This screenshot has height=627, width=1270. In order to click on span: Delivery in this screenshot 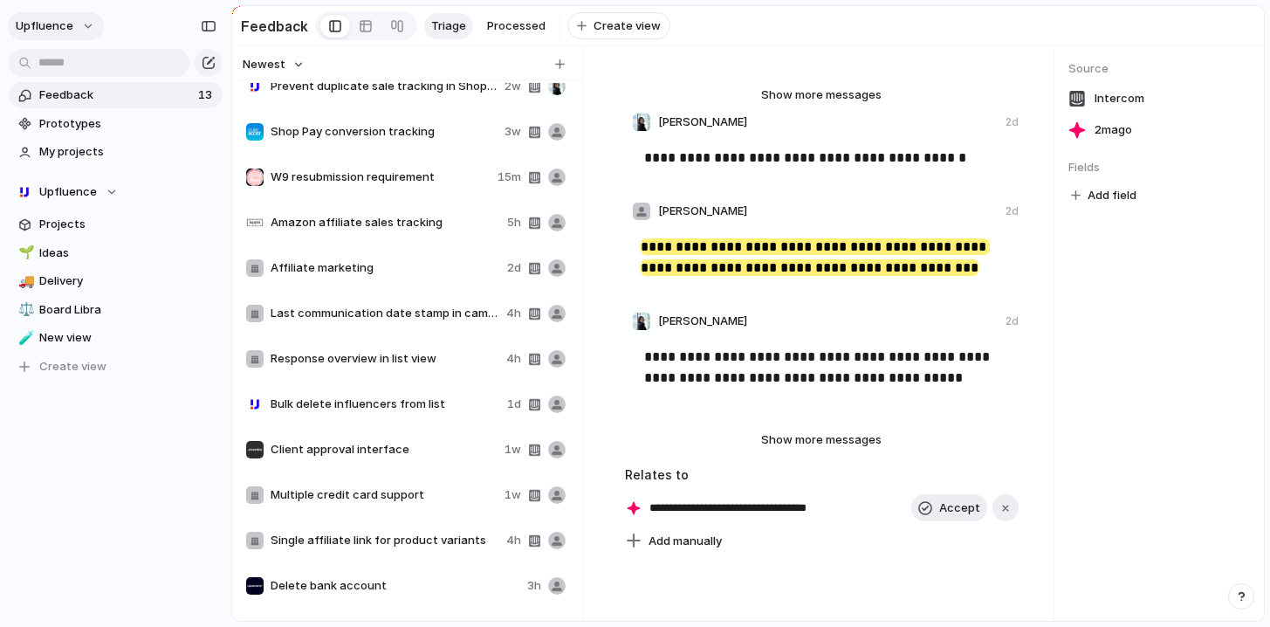, I will do `click(127, 281)`.